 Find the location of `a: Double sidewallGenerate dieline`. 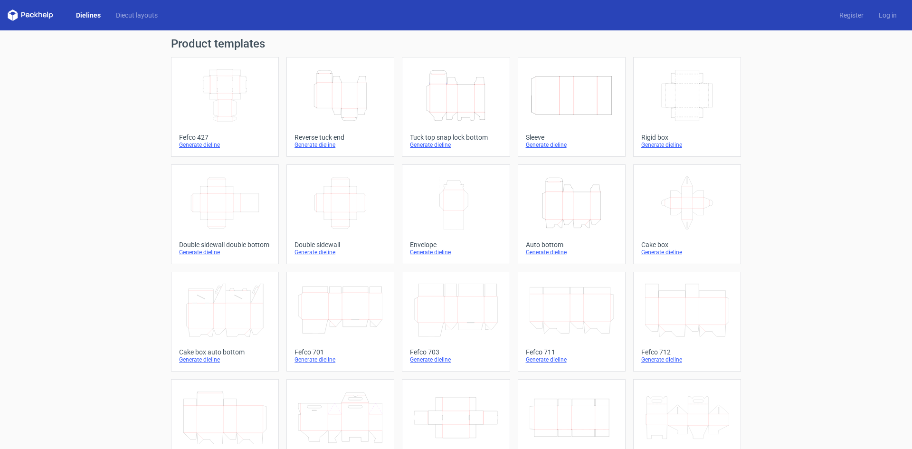

a: Double sidewallGenerate dieline is located at coordinates (340, 214).